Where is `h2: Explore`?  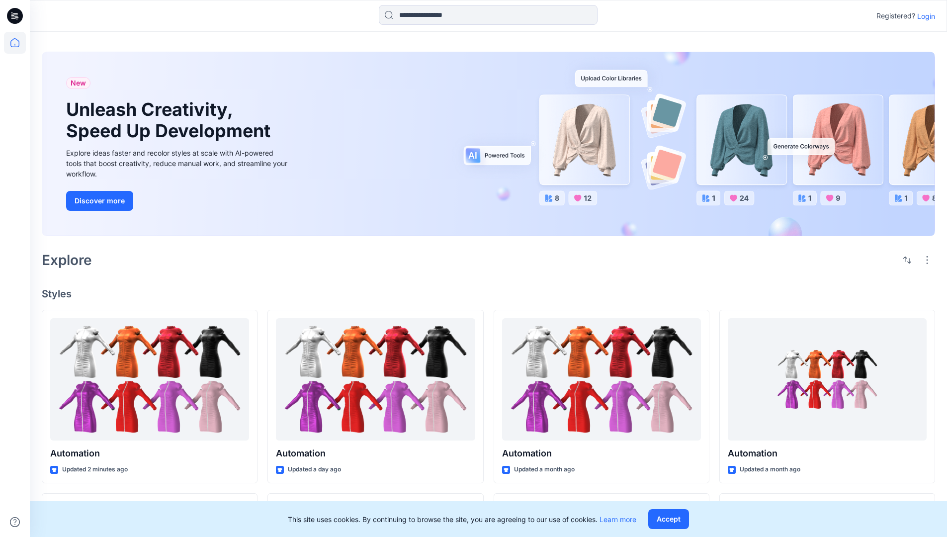
h2: Explore is located at coordinates (67, 260).